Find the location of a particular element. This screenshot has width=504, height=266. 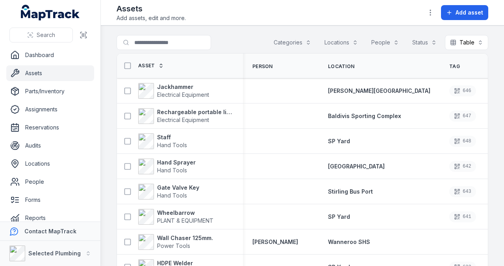

a: Rechargeable portable lightElectrical Equipment is located at coordinates (186, 116).